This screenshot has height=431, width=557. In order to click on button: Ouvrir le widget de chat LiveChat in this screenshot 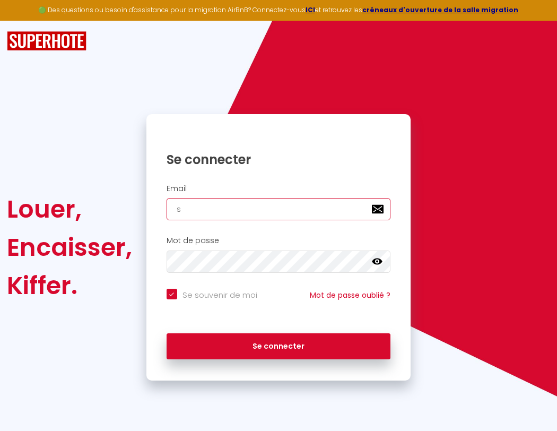, I will do `click(24, 20)`.